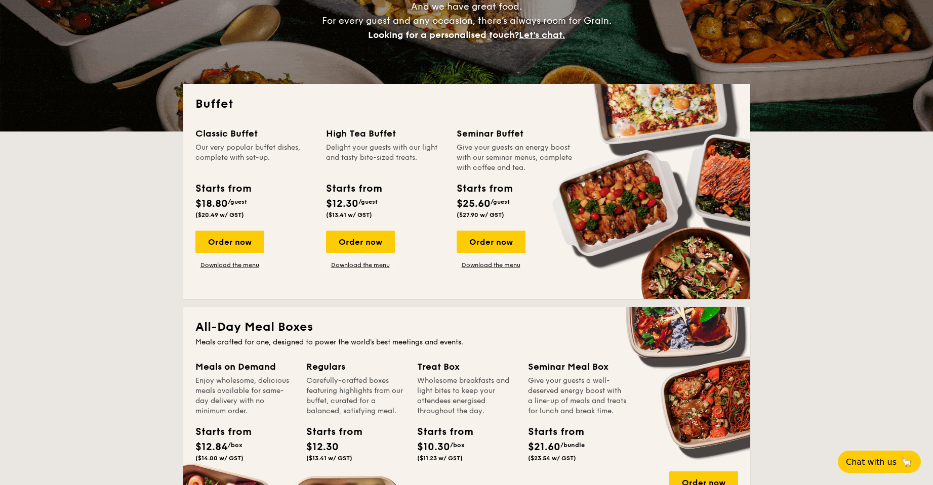  Describe the element at coordinates (466, 396) in the screenshot. I see `div: Wholesome breakfasts and light bites to keep your attendees energised throughout the day.` at that location.